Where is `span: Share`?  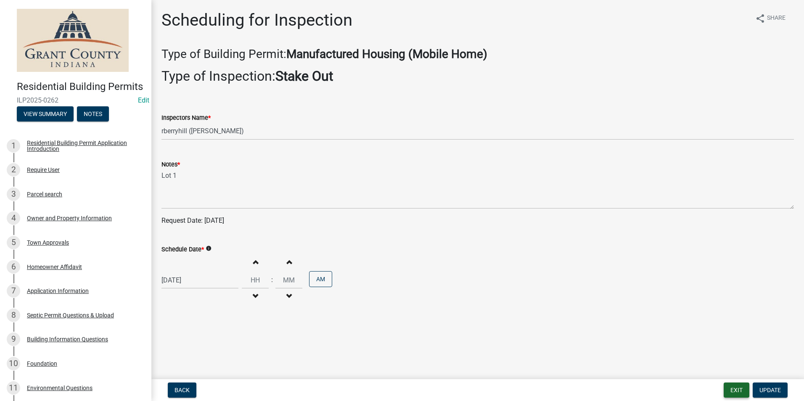 span: Share is located at coordinates (776, 19).